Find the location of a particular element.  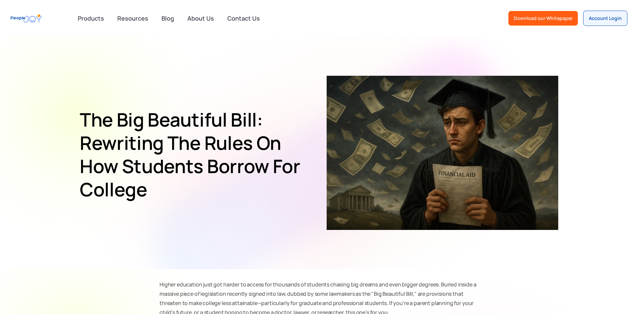

a: Account Login is located at coordinates (605, 18).